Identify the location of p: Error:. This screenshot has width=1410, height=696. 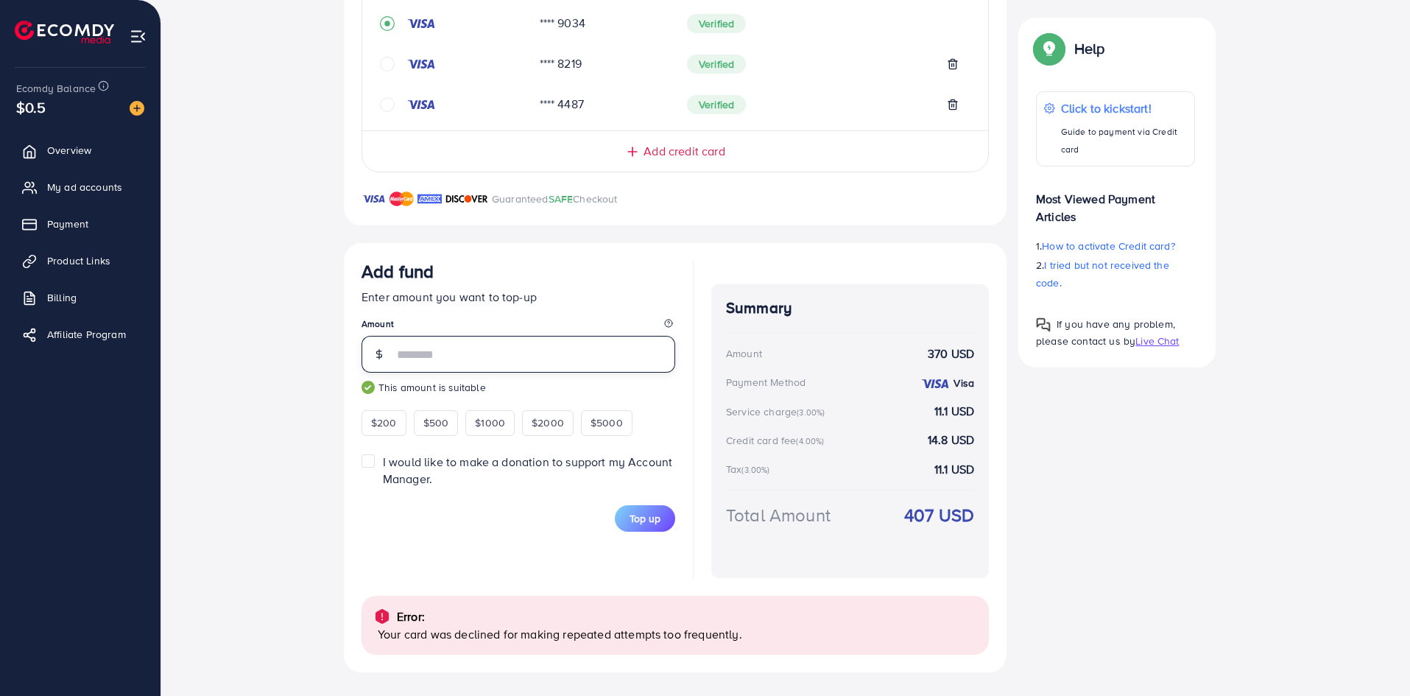
(411, 616).